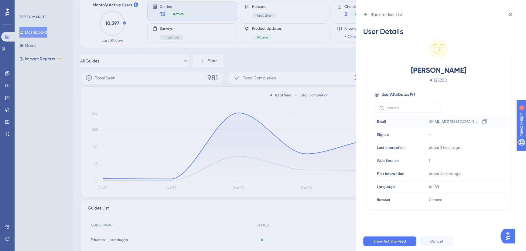 The image size is (526, 251). Describe the element at coordinates (389, 242) in the screenshot. I see `span: Show Activity Feed` at that location.